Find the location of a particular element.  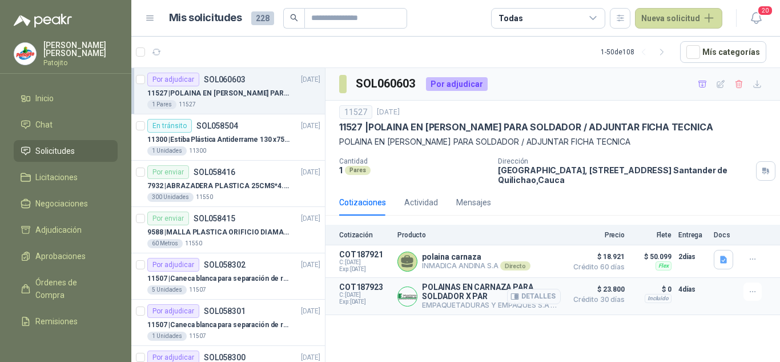

span: Crédito 30 días is located at coordinates (596, 299).